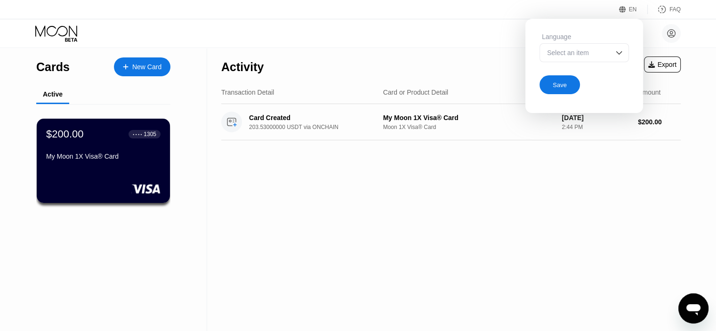 The image size is (716, 331). Describe the element at coordinates (53, 94) in the screenshot. I see `div: Active` at that location.